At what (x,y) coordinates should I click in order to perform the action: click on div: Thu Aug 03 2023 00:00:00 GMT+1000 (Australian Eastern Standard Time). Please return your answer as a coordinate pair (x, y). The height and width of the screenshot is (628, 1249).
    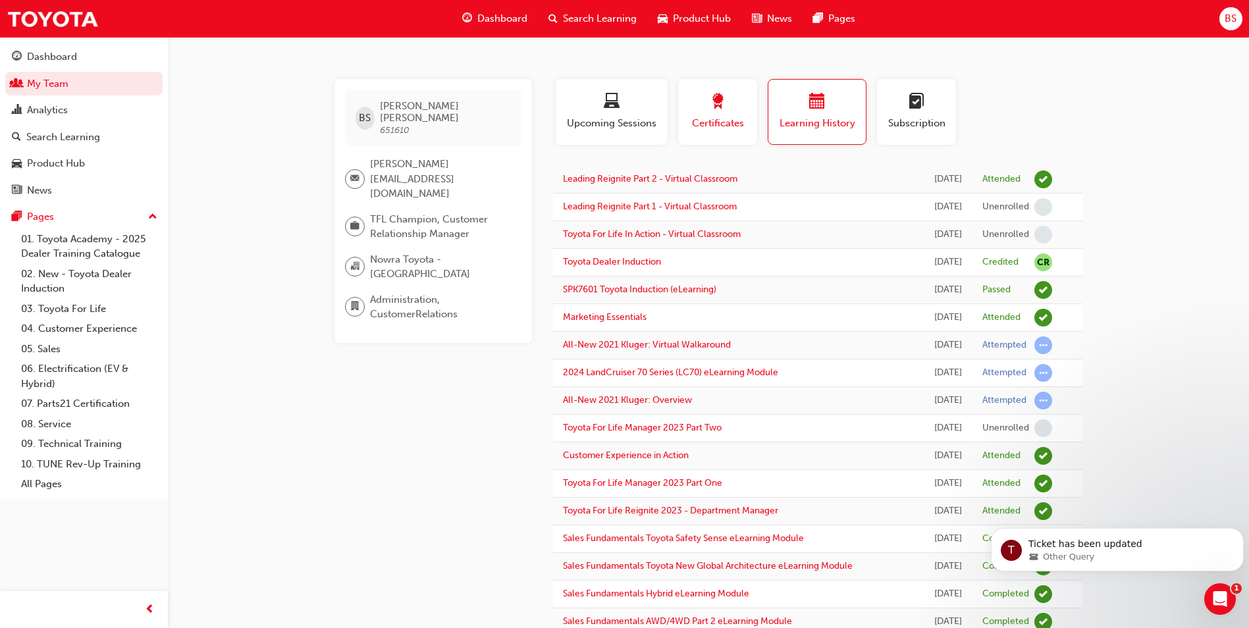
    Looking at the image, I should click on (948, 511).